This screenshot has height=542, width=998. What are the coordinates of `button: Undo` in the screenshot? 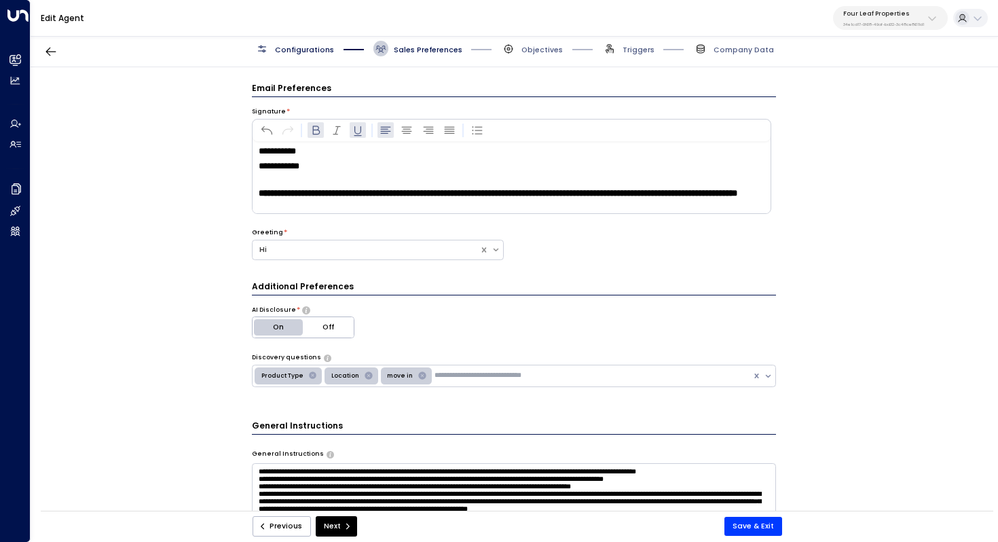 It's located at (267, 130).